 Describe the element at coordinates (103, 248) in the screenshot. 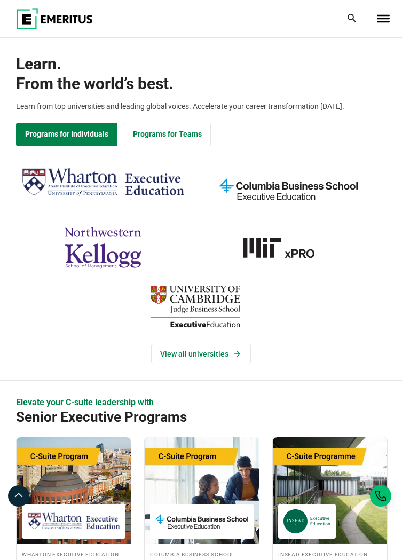

I see `a: northwestern-kellogg` at that location.